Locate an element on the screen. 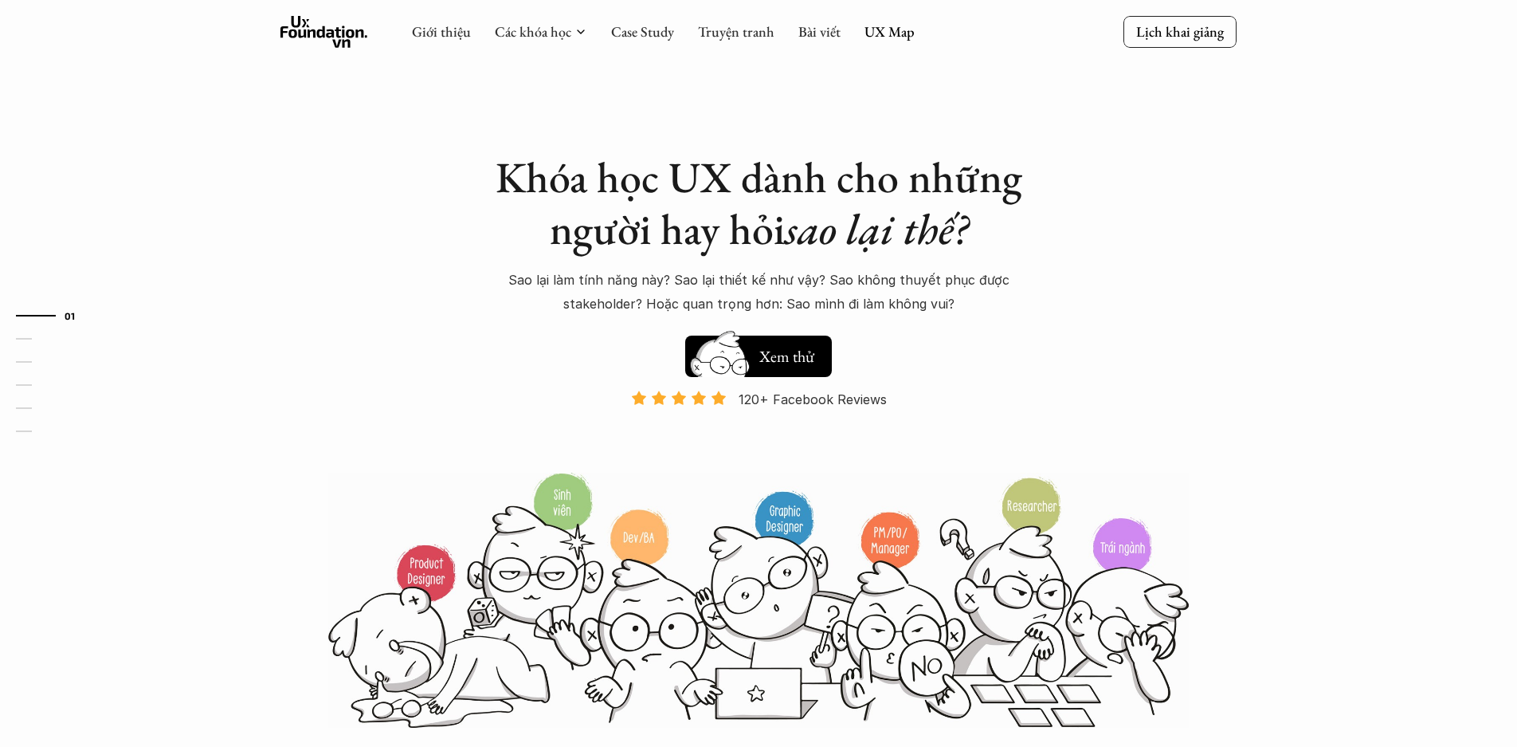 This screenshot has height=747, width=1517. a: Bài viết is located at coordinates (819, 31).